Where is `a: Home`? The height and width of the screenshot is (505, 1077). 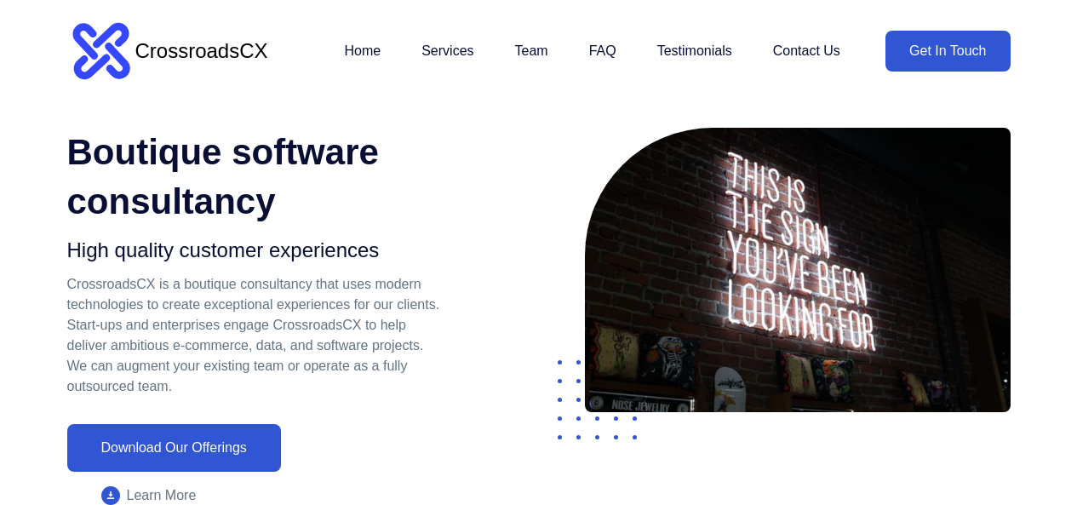
a: Home is located at coordinates (362, 51).